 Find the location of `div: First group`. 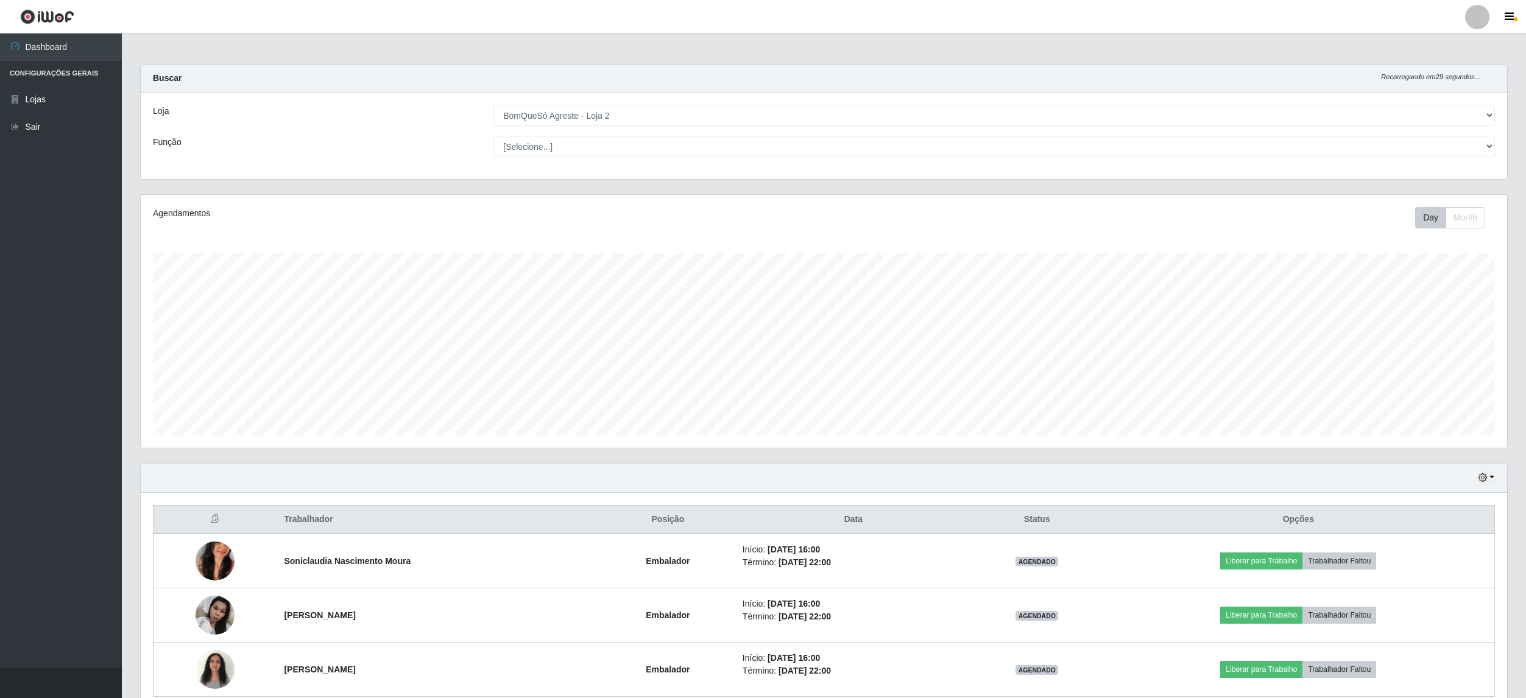

div: First group is located at coordinates (1450, 218).